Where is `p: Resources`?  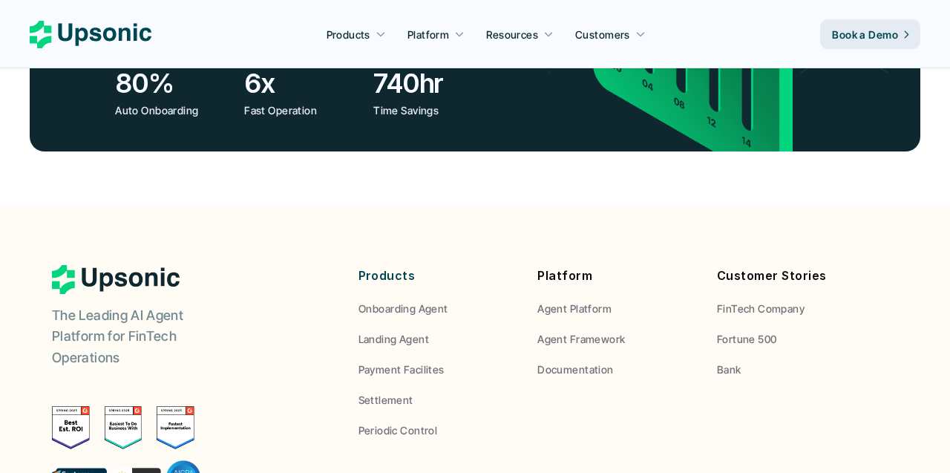 p: Resources is located at coordinates (512, 34).